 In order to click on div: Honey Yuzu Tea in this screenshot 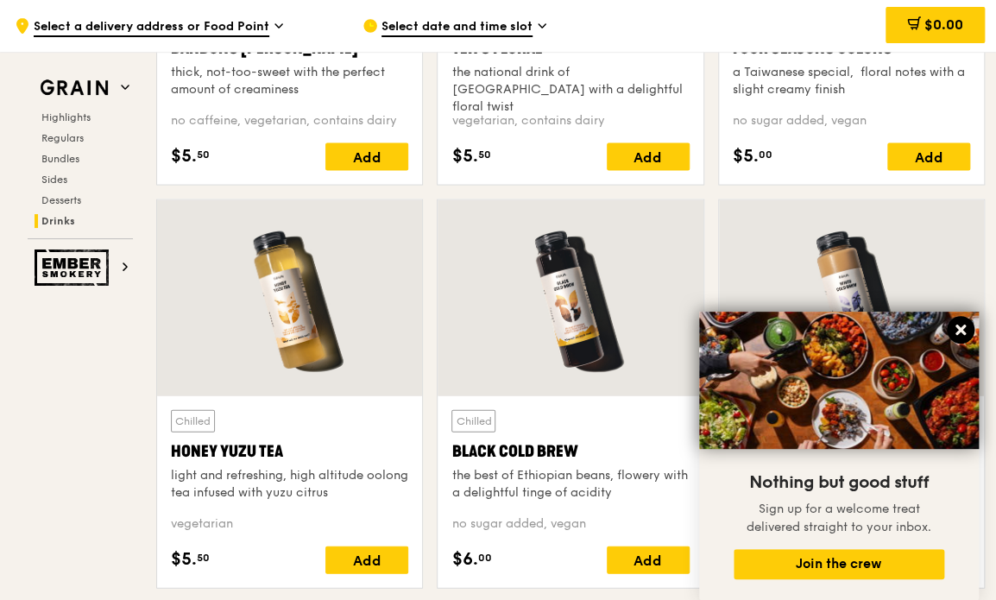, I will do `click(289, 451)`.